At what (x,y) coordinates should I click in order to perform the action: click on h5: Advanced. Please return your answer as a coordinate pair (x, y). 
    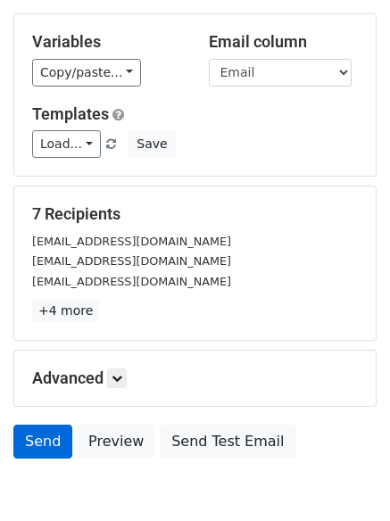
    Looking at the image, I should click on (195, 378).